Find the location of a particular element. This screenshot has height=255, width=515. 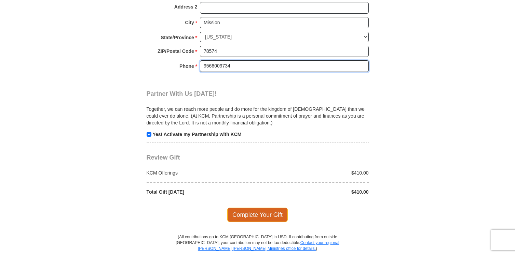

div: KCM Offerings is located at coordinates (200, 173).